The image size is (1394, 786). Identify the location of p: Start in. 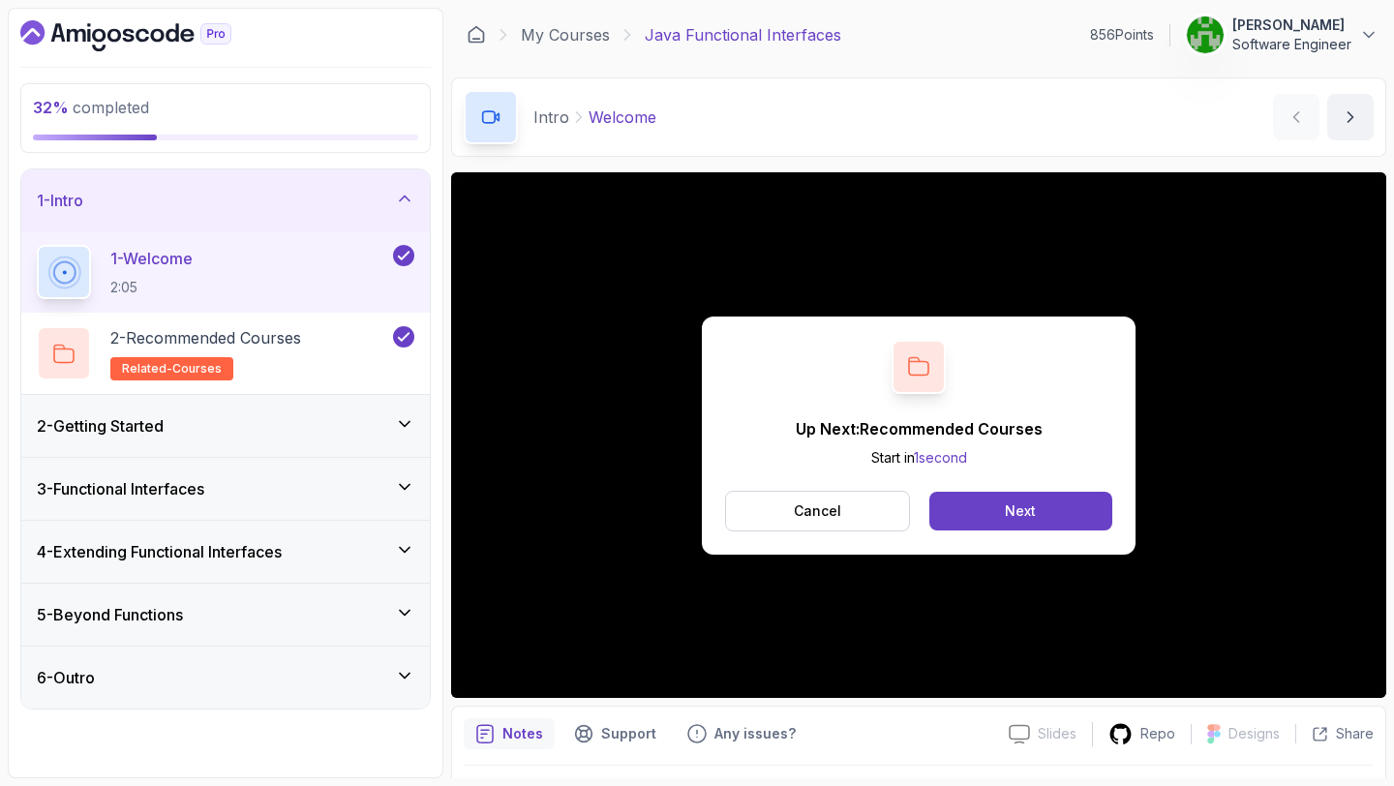
(918, 458).